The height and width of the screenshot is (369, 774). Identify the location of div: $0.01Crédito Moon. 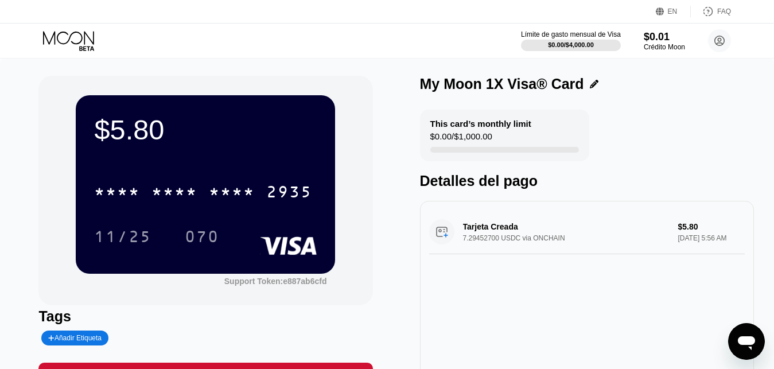
(665, 41).